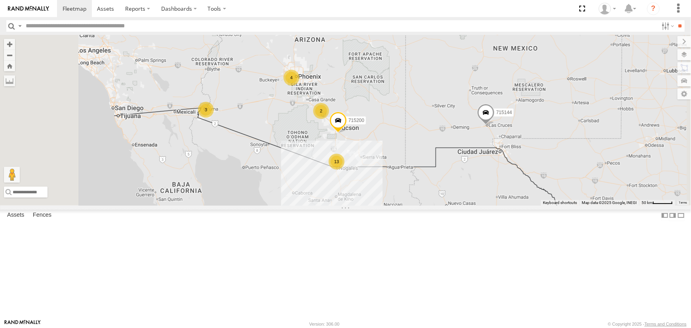 This screenshot has width=691, height=328. Describe the element at coordinates (10, 55) in the screenshot. I see `button: Zoom out` at that location.